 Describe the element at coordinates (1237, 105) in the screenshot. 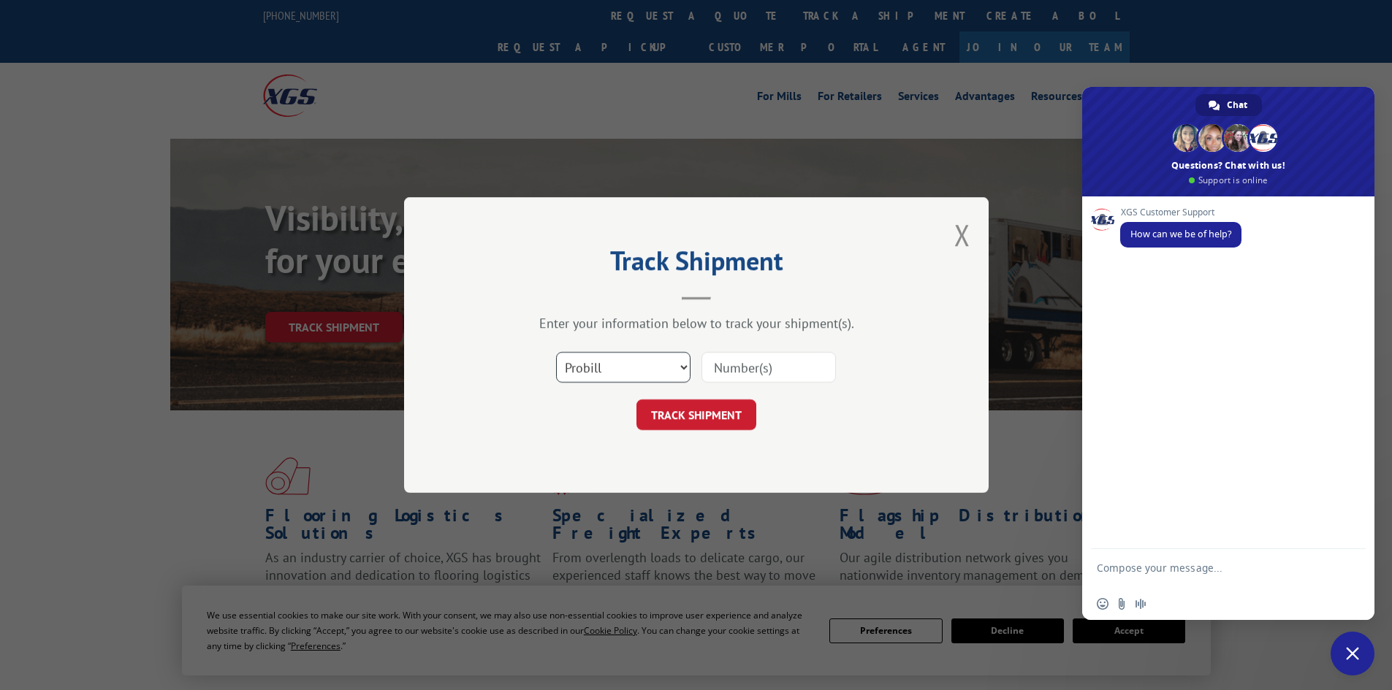

I see `span: Chat` at that location.